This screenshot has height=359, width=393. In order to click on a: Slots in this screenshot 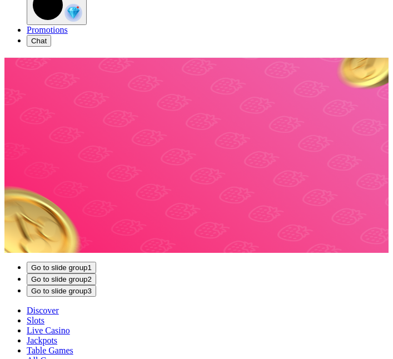, I will do `click(36, 320)`.